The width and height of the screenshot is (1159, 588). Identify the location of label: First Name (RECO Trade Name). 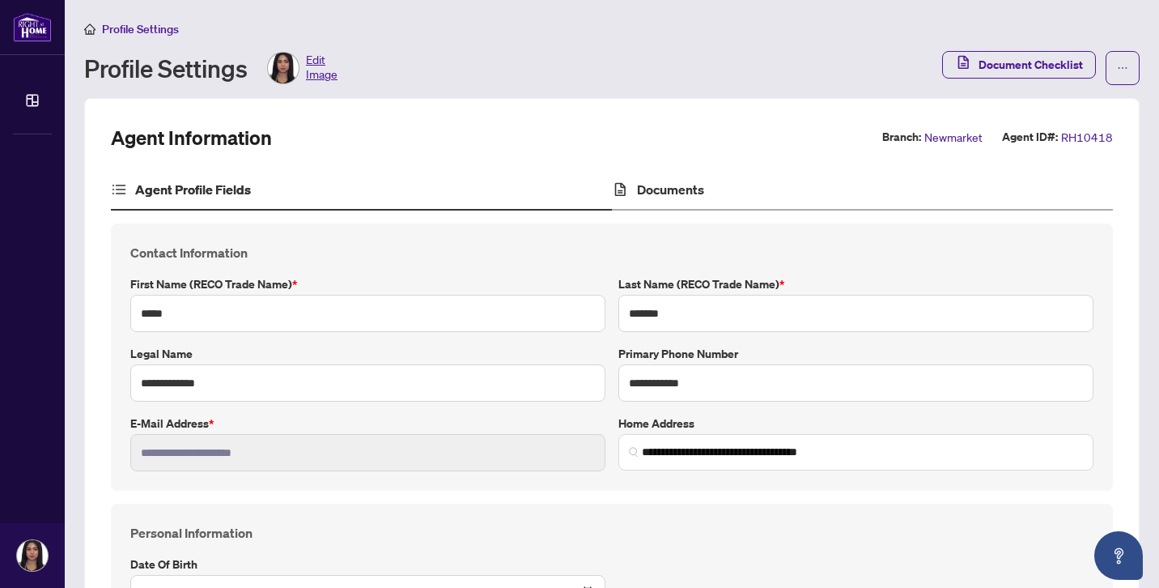
(367, 284).